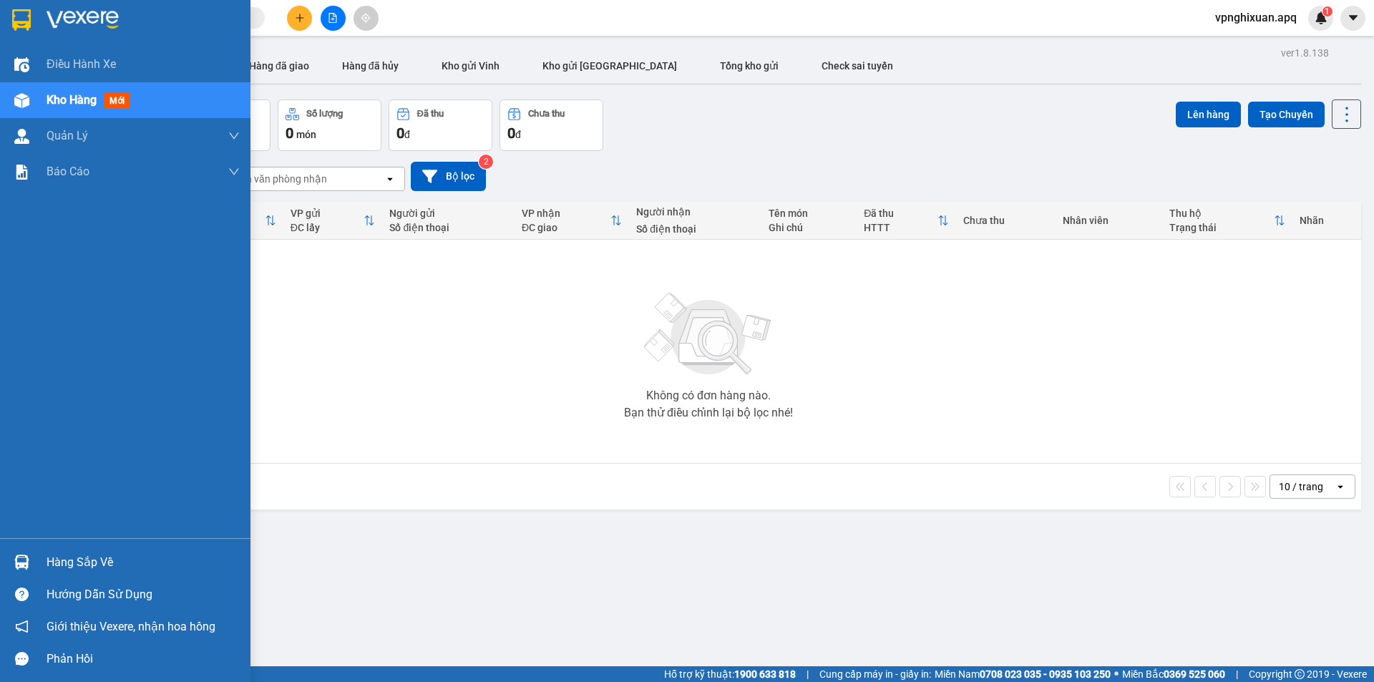 The height and width of the screenshot is (682, 1374). What do you see at coordinates (1108, 220) in the screenshot?
I see `div: Nhân viên` at bounding box center [1108, 220].